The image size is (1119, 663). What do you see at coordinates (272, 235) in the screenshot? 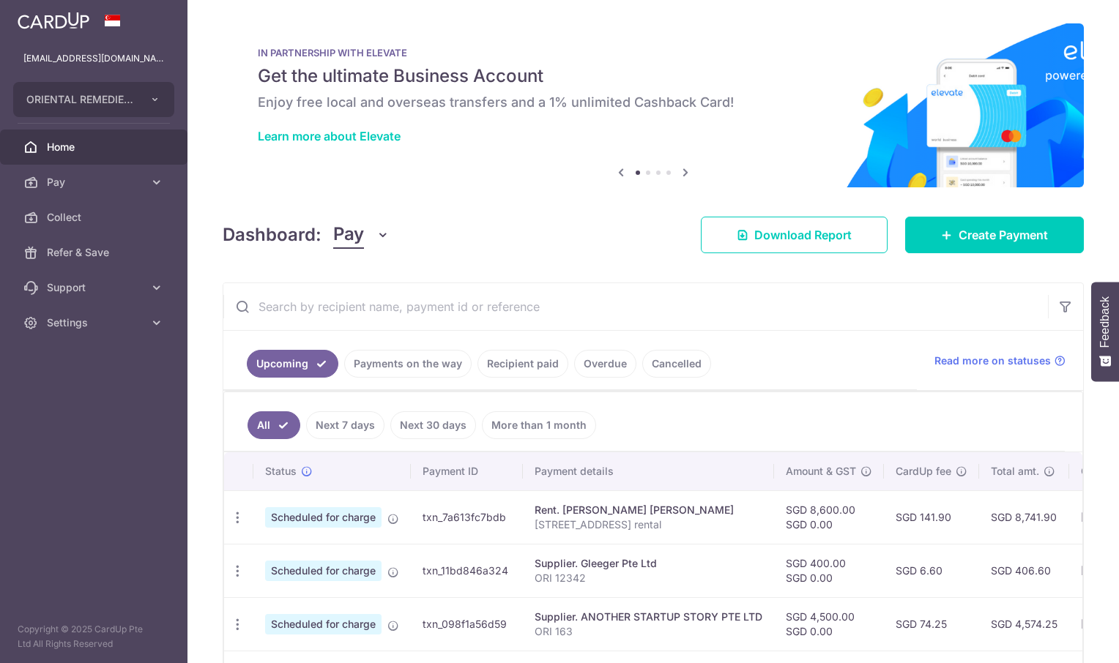
I see `h4: Dashboard:` at bounding box center [272, 235].